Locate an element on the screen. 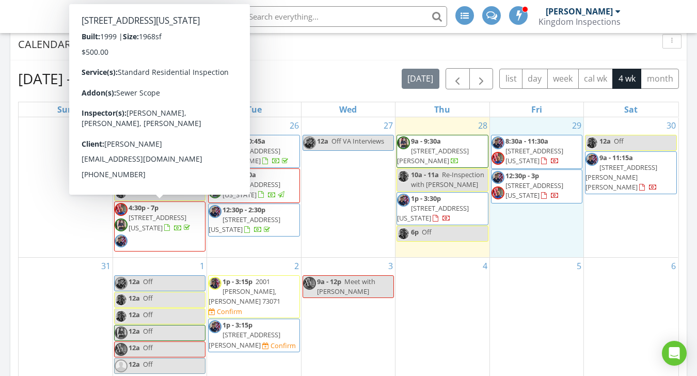  span: 8:30a - 11:30a is located at coordinates (526, 141).